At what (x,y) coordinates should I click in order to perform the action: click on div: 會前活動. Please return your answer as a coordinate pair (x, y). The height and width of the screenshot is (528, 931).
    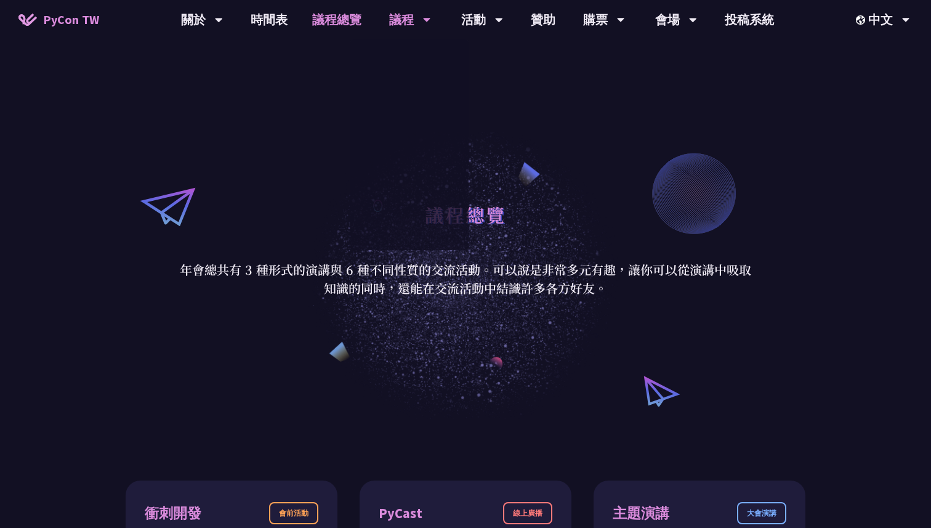
    Looking at the image, I should click on (294, 513).